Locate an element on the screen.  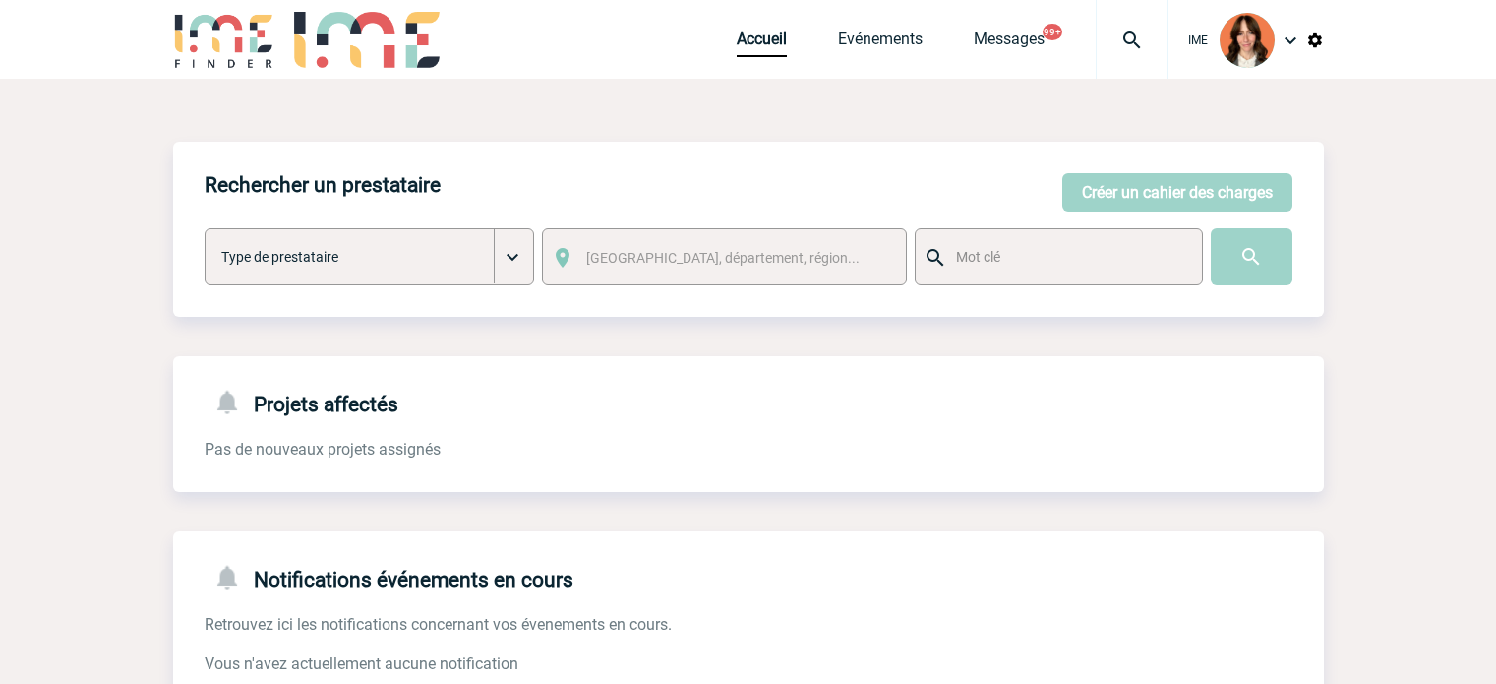
a: Accueil is located at coordinates (761, 43).